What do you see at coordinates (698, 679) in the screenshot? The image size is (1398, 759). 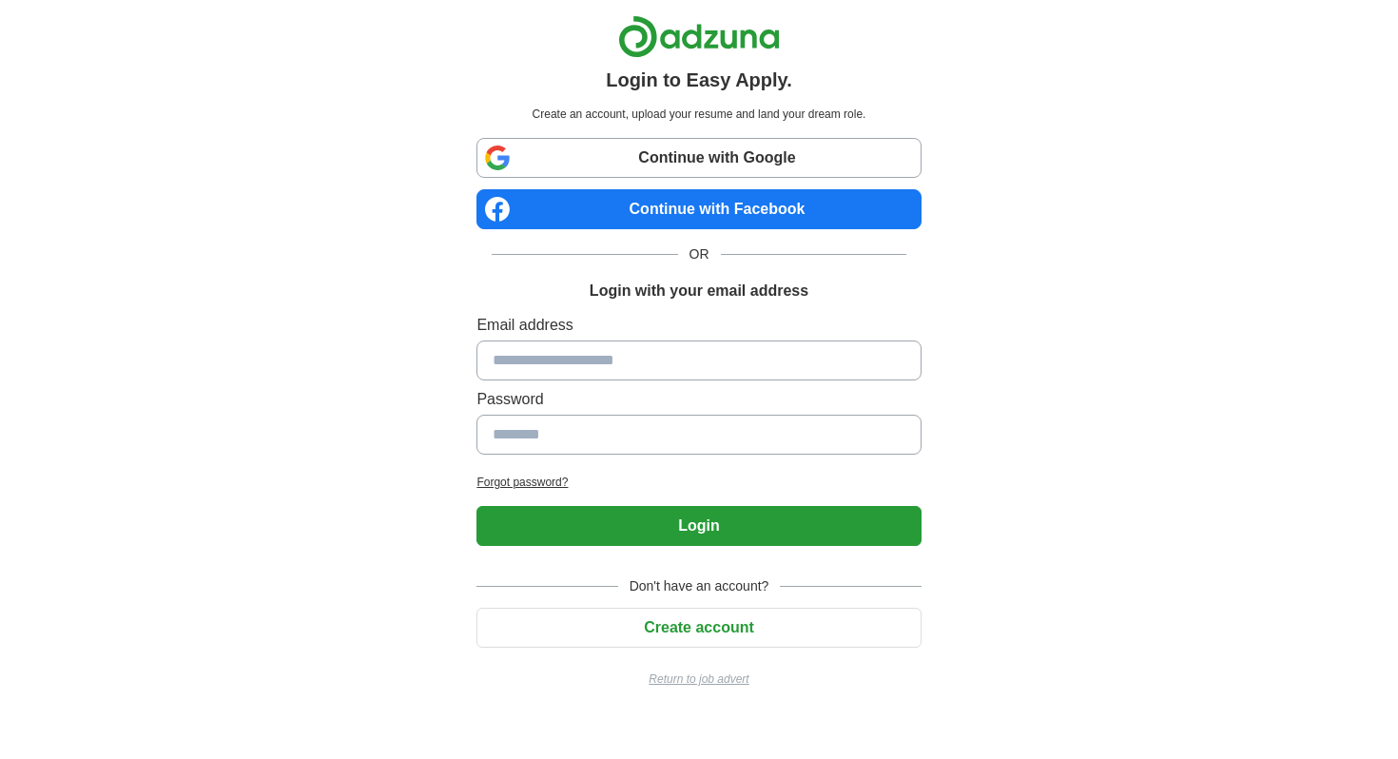 I see `p: Return to job advert` at bounding box center [698, 679].